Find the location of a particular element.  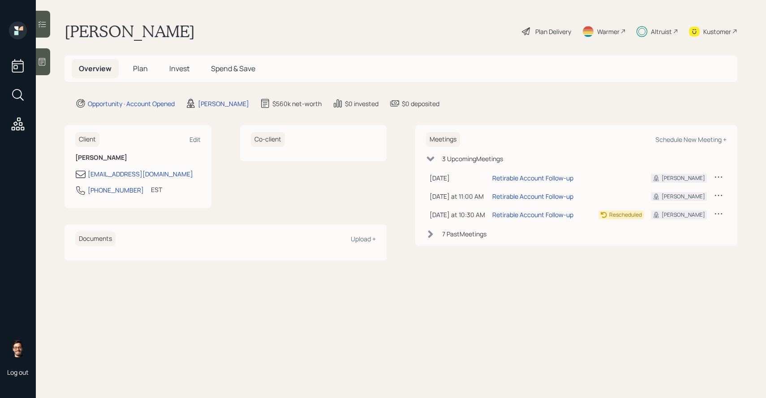

div: Plan Delivery is located at coordinates (553, 31).